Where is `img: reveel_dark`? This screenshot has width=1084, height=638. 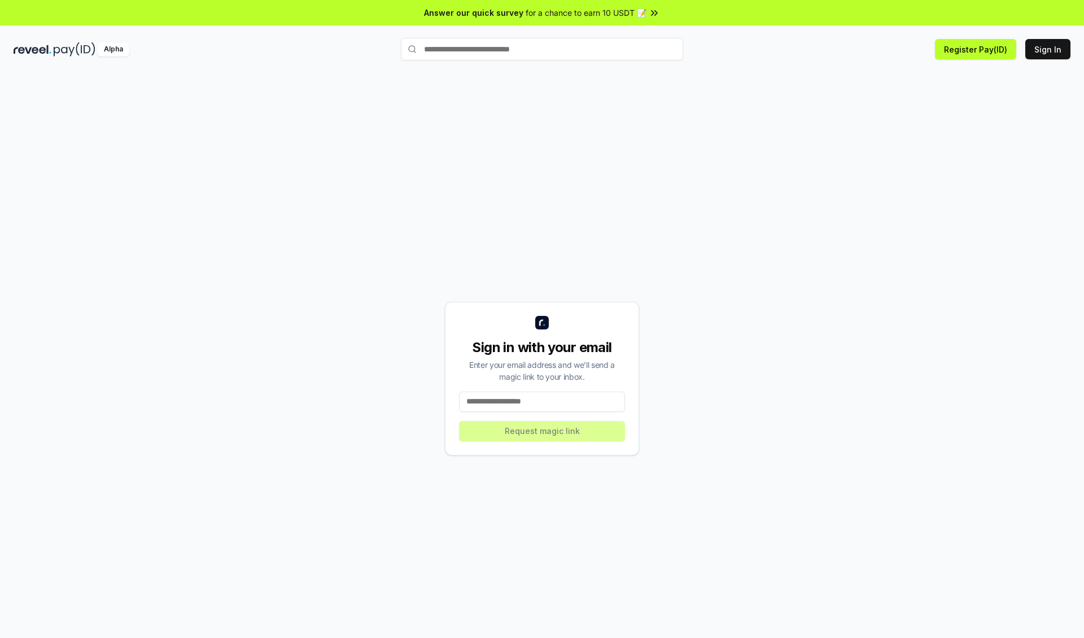 img: reveel_dark is located at coordinates (32, 49).